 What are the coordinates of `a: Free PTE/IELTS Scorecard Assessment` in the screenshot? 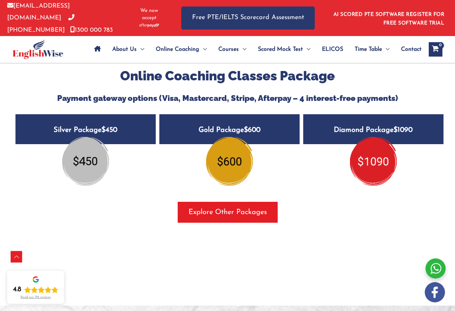 It's located at (248, 18).